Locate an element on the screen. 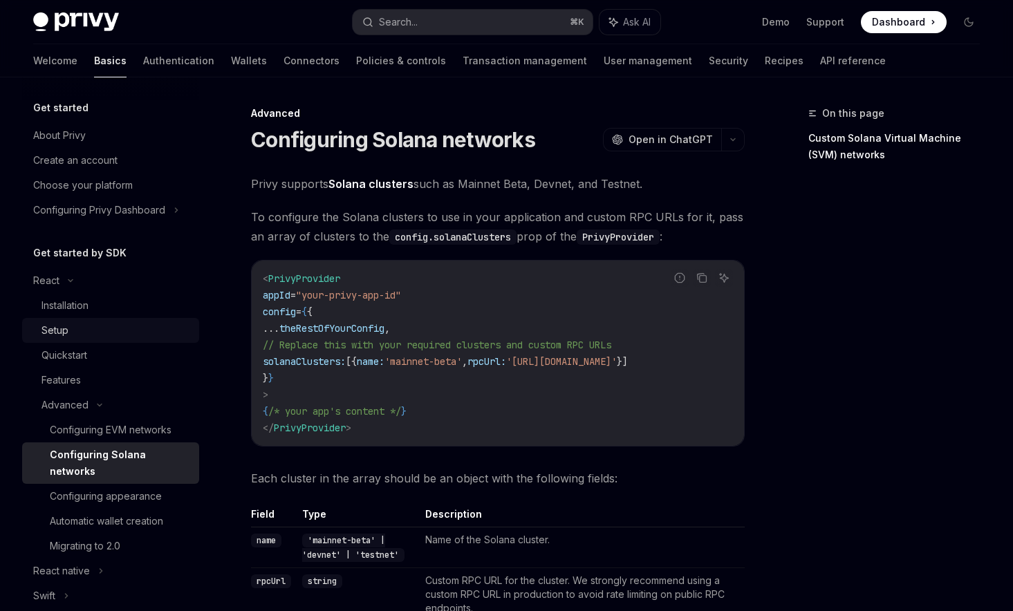 The image size is (1013, 611). code: config.solanaClusters is located at coordinates (453, 237).